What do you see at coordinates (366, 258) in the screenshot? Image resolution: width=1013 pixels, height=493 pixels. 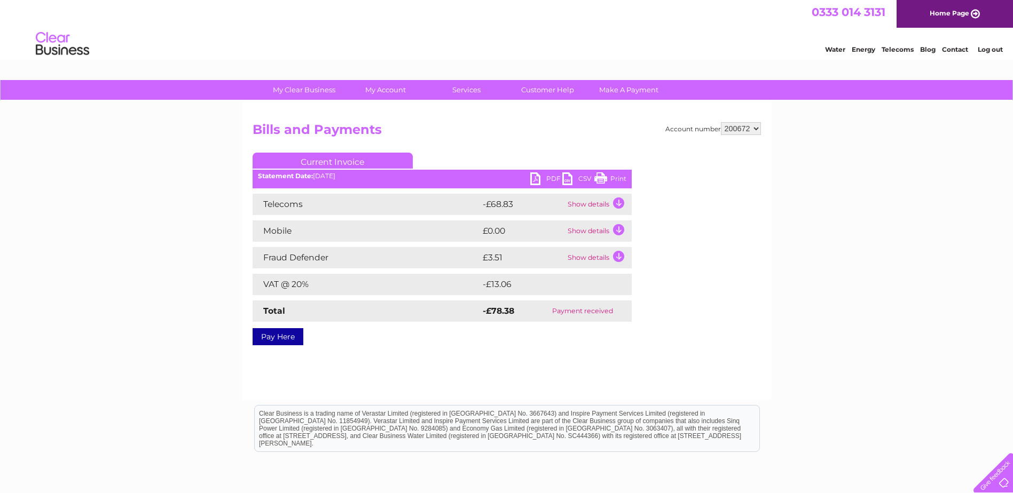 I see `td: Fraud Defender` at bounding box center [366, 258].